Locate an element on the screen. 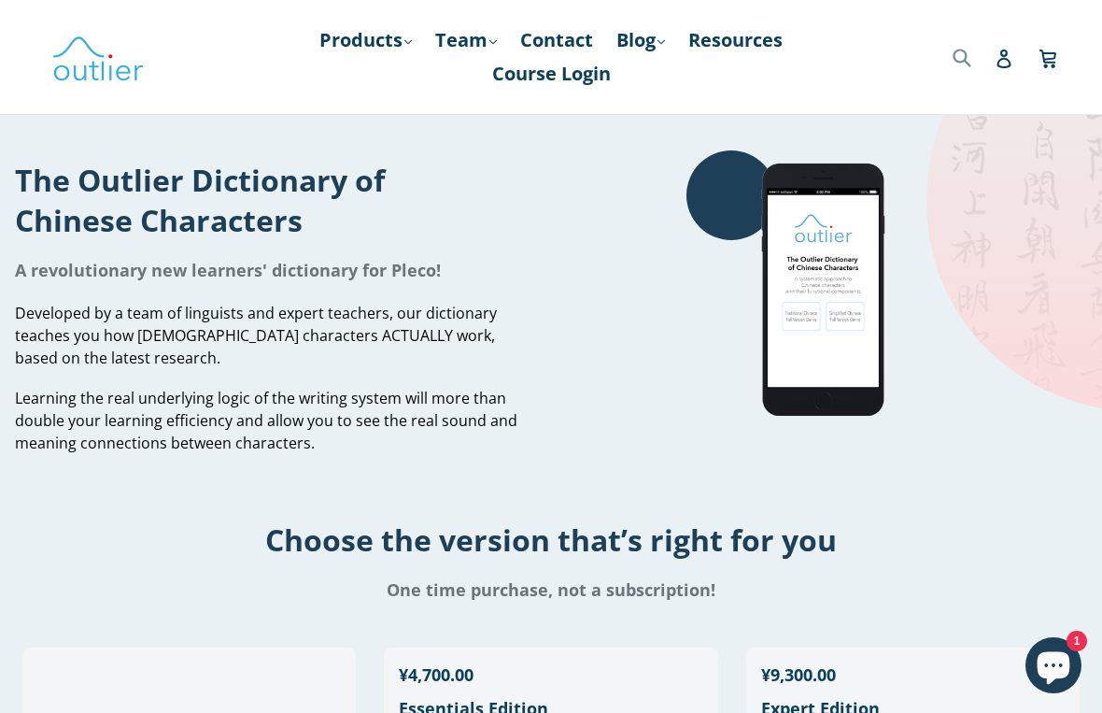 Image resolution: width=1102 pixels, height=713 pixels. a: Course Login is located at coordinates (551, 74).